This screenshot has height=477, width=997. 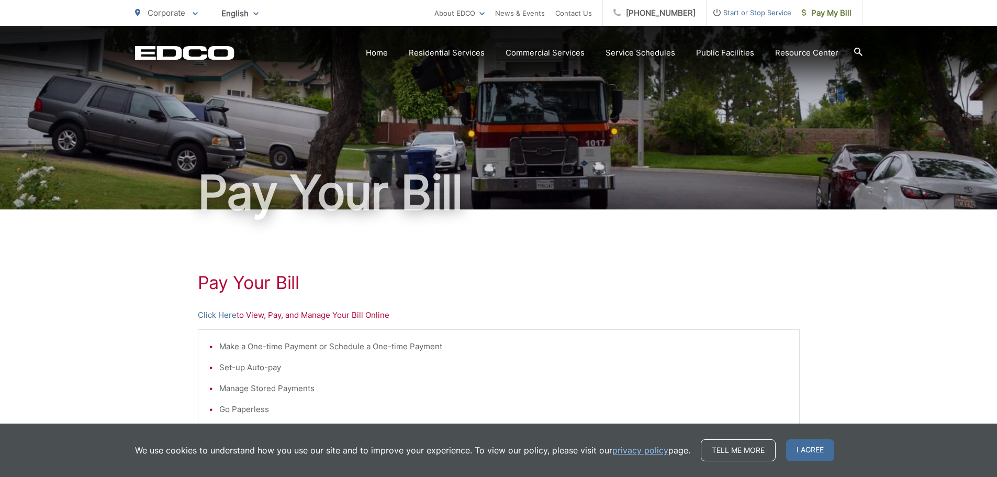 What do you see at coordinates (447, 53) in the screenshot?
I see `a: Residential Services` at bounding box center [447, 53].